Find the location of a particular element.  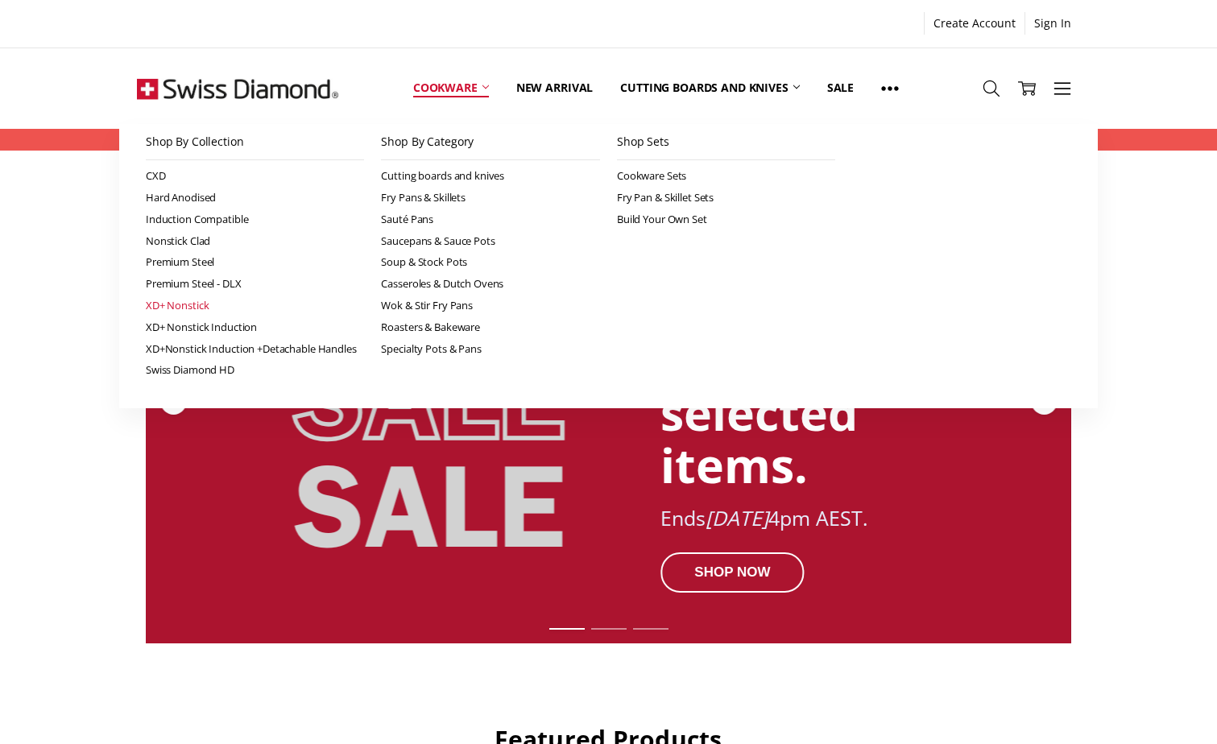

div: Previous is located at coordinates (173, 402).